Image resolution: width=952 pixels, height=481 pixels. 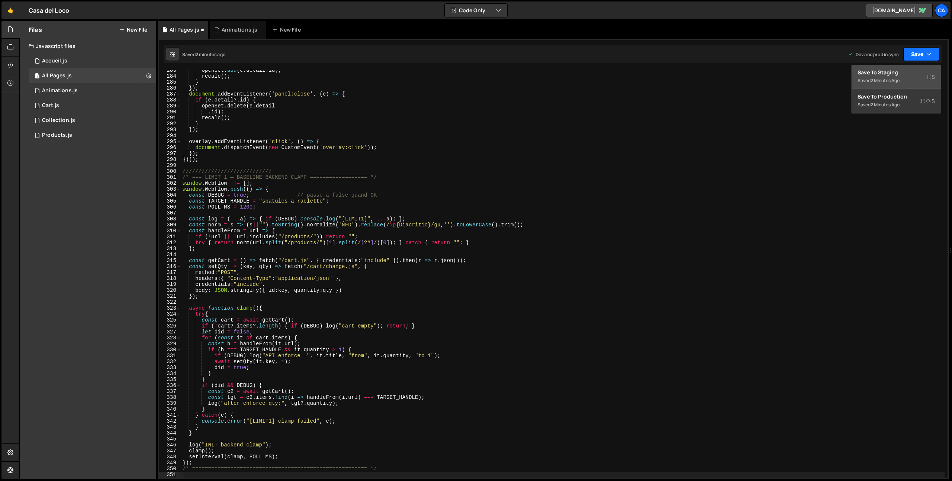 I want to click on div: 313, so click(x=170, y=249).